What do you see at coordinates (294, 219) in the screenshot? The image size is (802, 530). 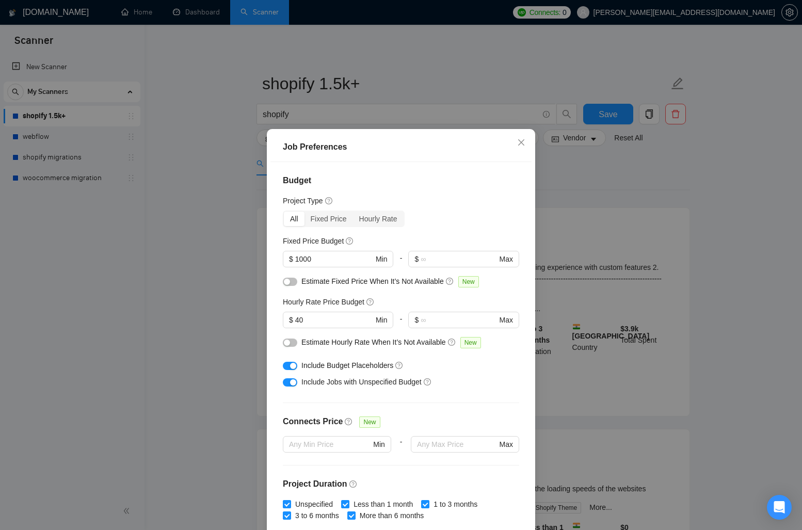 I see `div: All` at bounding box center [294, 219].